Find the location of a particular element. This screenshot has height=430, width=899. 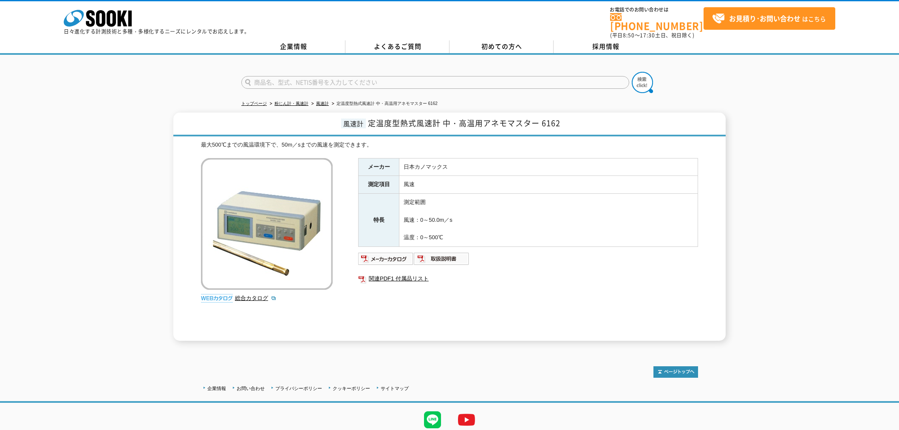

td: 測定範囲 風速：0～50.0m／s 温度：0～500℃ is located at coordinates (548, 220).